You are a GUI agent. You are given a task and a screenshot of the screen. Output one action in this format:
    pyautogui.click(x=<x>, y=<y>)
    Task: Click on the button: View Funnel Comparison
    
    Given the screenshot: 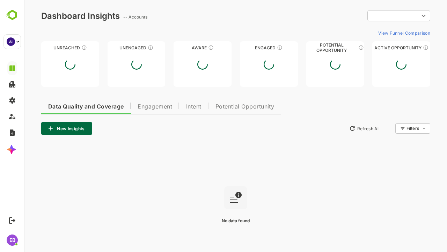 What is the action you would take?
    pyautogui.click(x=379, y=33)
    